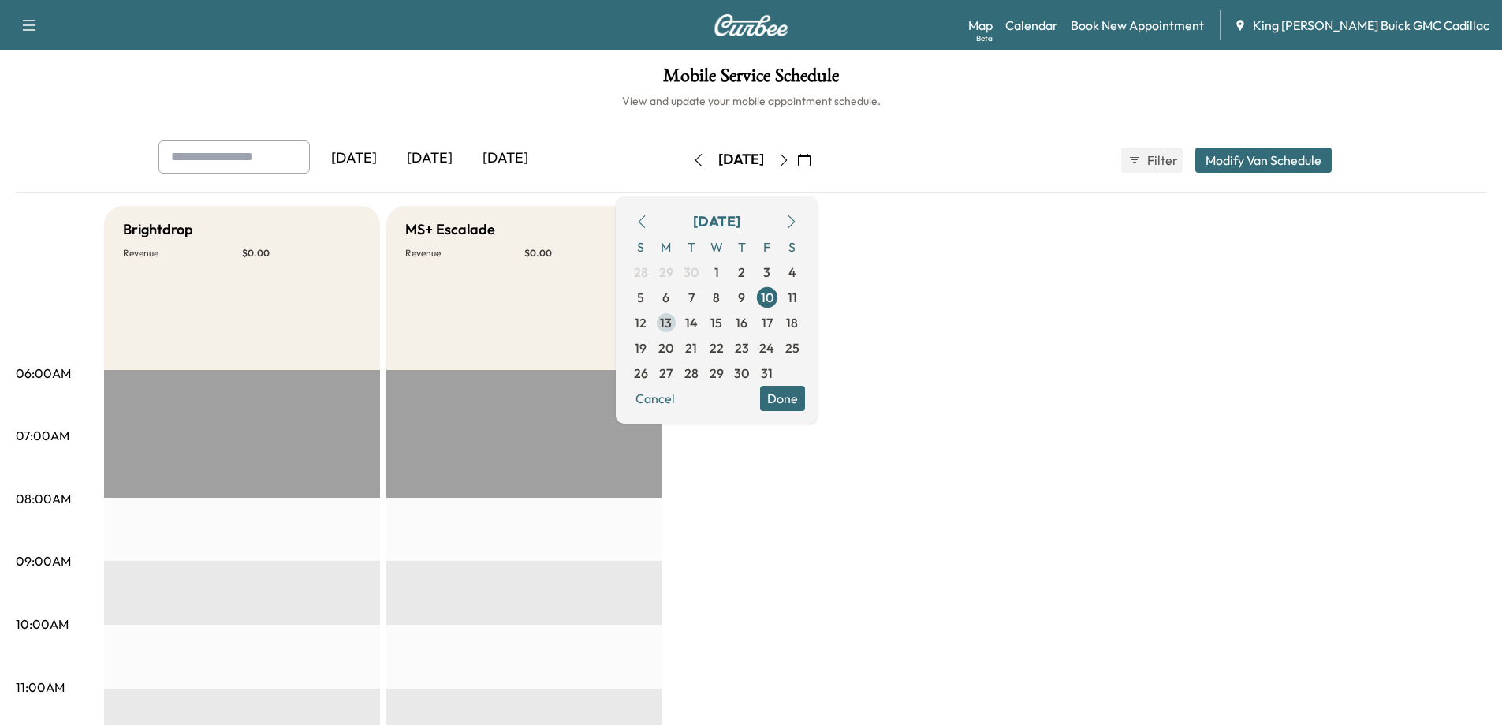 Image resolution: width=1502 pixels, height=725 pixels. What do you see at coordinates (158, 230) in the screenshot?
I see `h5: Brightdrop` at bounding box center [158, 230].